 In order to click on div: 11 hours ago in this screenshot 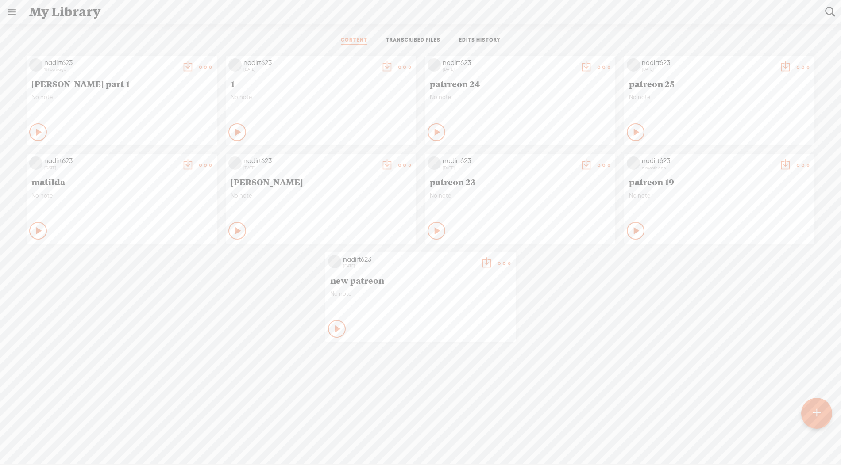, I will do `click(111, 69)`.